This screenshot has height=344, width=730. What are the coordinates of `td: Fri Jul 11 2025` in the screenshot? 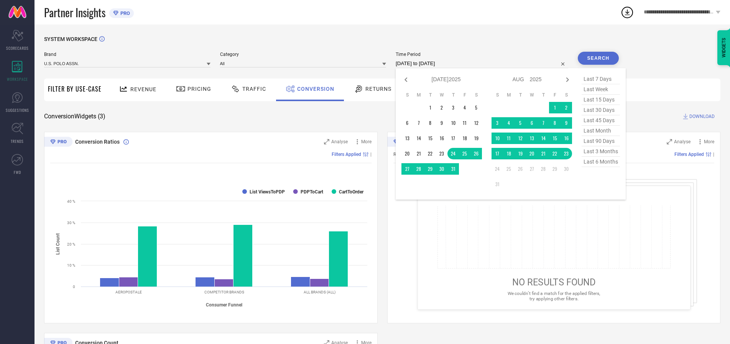 It's located at (465, 123).